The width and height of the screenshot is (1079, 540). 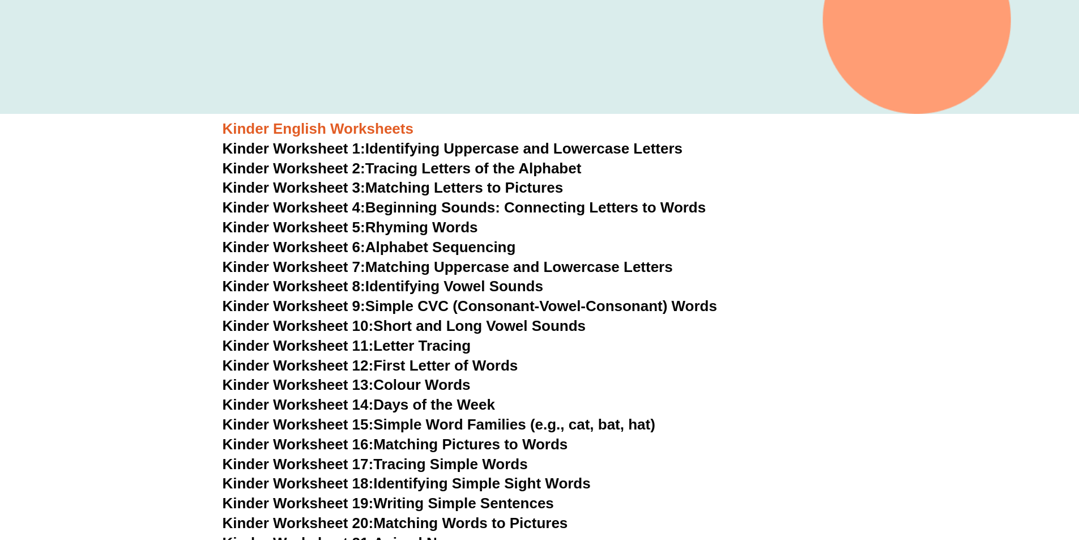 I want to click on a: Kinder Worksheet 17:Tracing Simple Words, so click(x=375, y=464).